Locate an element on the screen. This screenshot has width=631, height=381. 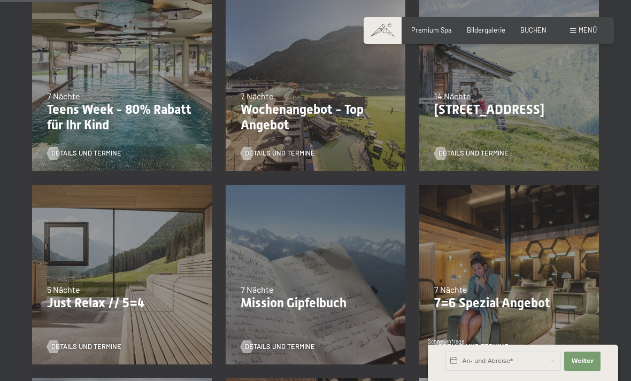
button: Weiter is located at coordinates (583, 362).